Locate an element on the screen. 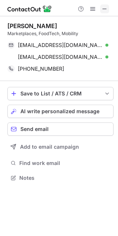 This screenshot has height=236, width=118. button: Send email is located at coordinates (60, 129).